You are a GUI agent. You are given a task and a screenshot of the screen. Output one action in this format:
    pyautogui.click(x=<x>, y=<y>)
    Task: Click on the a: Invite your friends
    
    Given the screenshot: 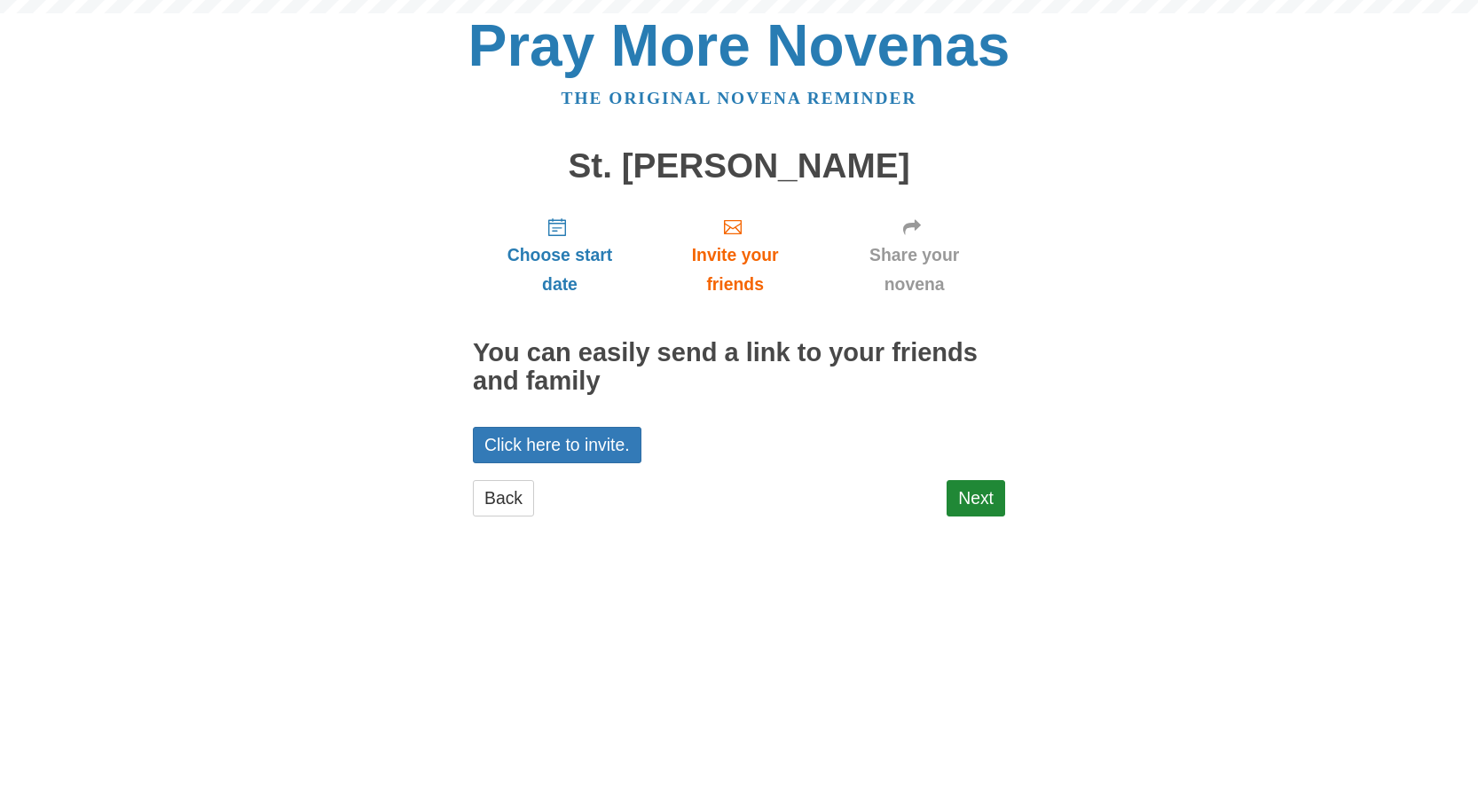 What is the action you would take?
    pyautogui.click(x=735, y=254)
    